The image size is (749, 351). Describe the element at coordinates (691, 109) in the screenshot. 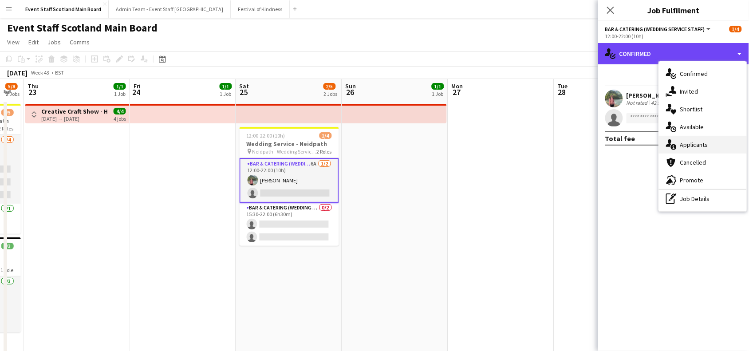

I see `span: Shortlist` at that location.